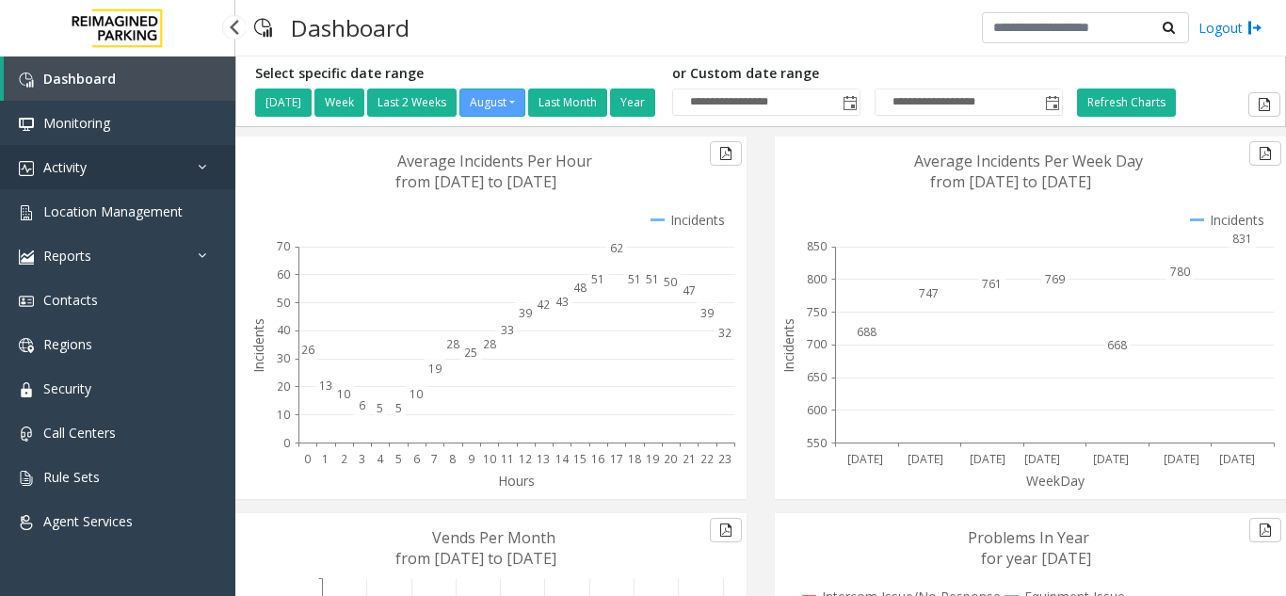 This screenshot has height=596, width=1286. Describe the element at coordinates (308, 349) in the screenshot. I see `text: 26` at that location.